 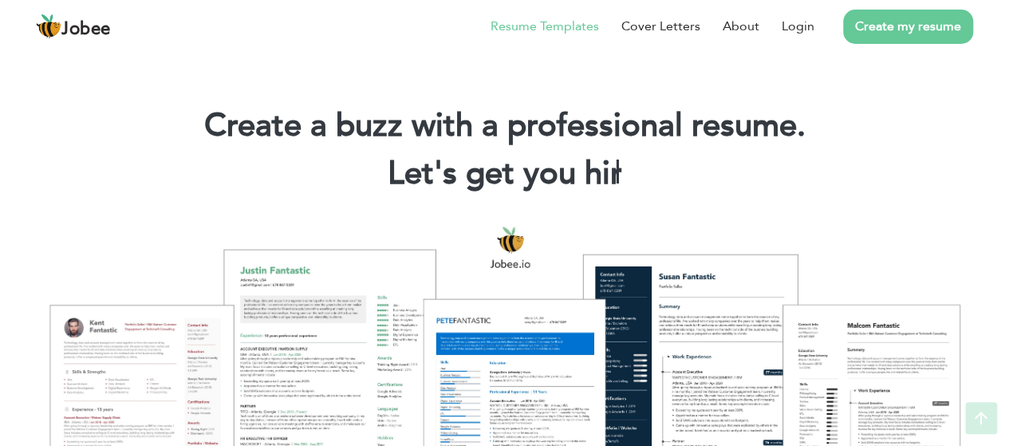 I want to click on a: About, so click(x=741, y=26).